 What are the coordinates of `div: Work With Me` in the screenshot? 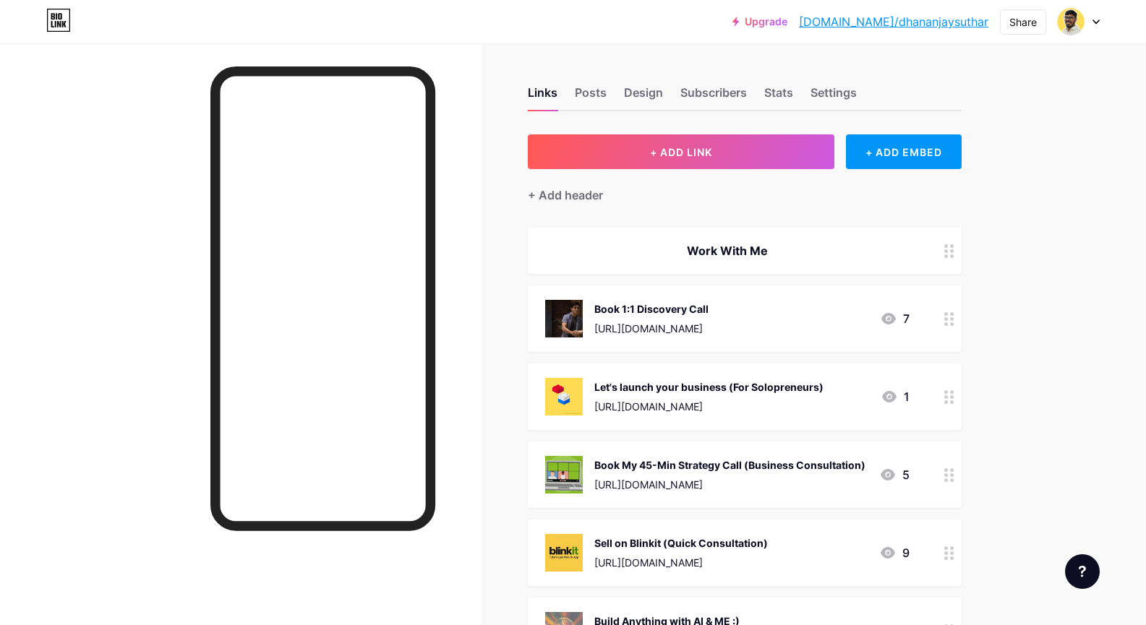 It's located at (727, 251).